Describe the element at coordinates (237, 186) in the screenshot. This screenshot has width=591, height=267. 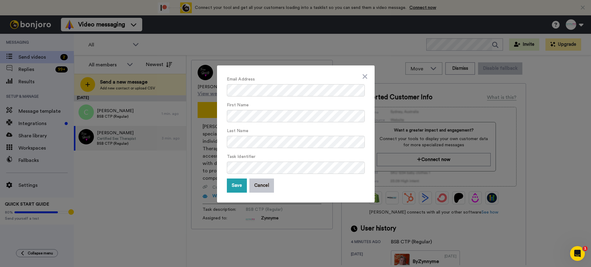
I see `button: Save` at that location.